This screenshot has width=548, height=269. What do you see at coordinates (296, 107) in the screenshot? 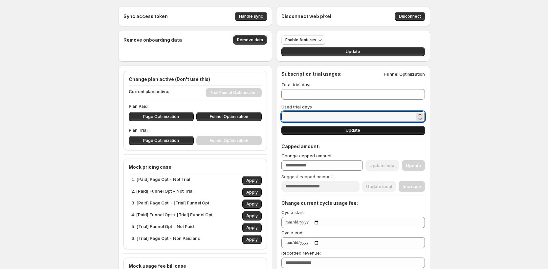
I see `span: Used trial days` at bounding box center [296, 107].